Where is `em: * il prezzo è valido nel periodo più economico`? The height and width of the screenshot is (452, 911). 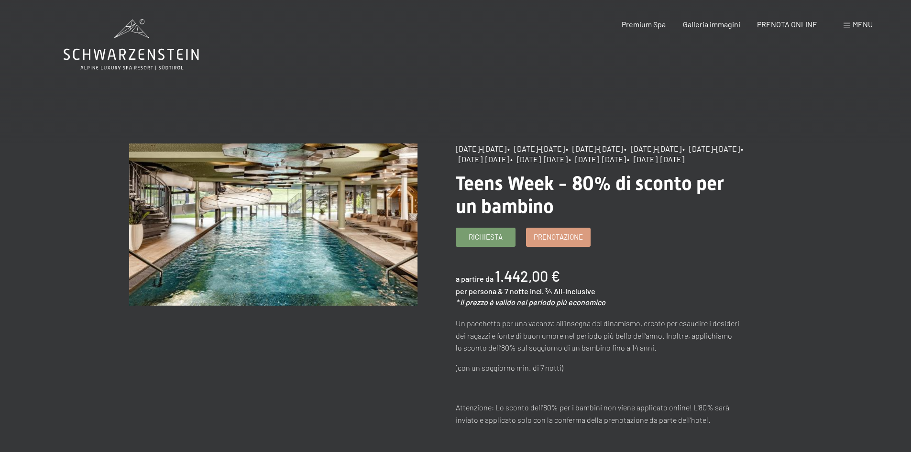 em: * il prezzo è valido nel periodo più economico is located at coordinates (531, 302).